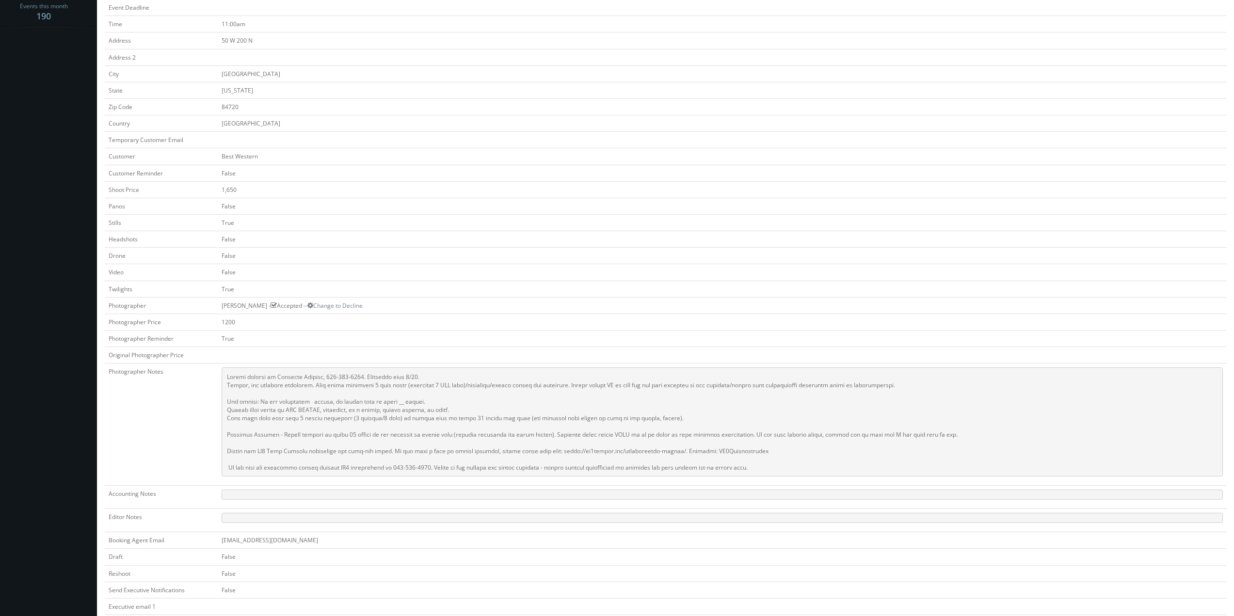  I want to click on td: Send Executive Notifications, so click(161, 590).